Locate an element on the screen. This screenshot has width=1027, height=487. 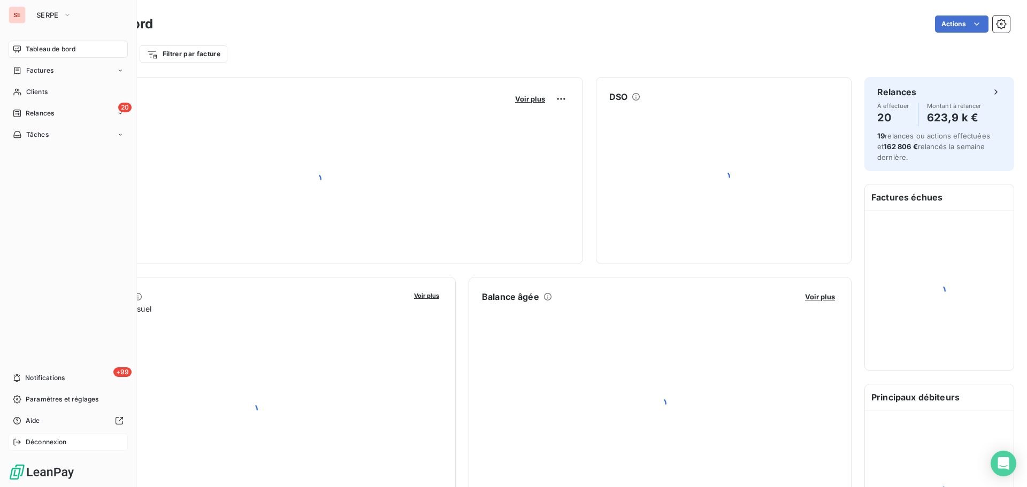
button: Actions is located at coordinates (961, 24).